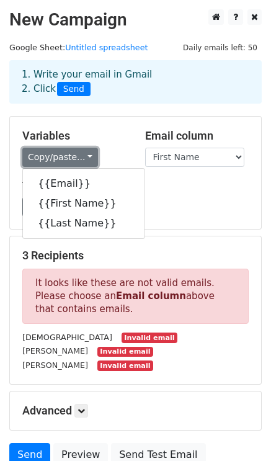 The width and height of the screenshot is (271, 461). Describe the element at coordinates (220, 47) in the screenshot. I see `a: Daily emails left: 50` at that location.